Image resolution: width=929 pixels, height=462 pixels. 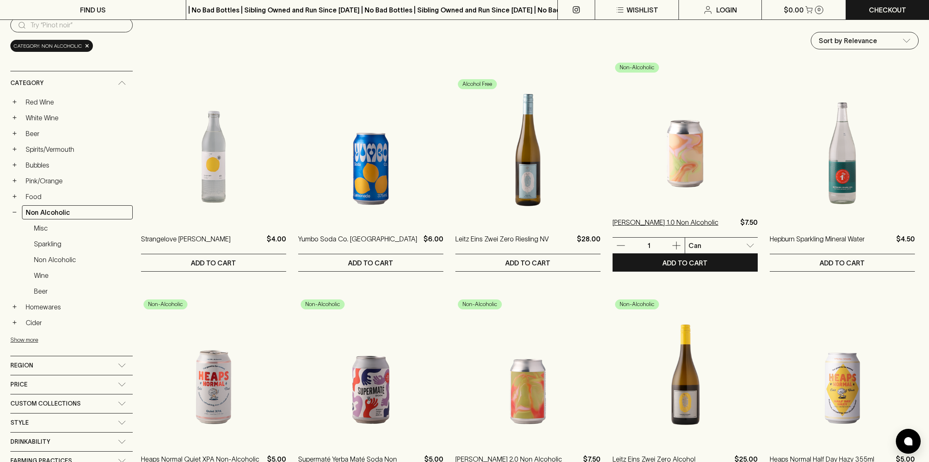 What do you see at coordinates (685, 369) in the screenshot?
I see `img: Leitz Eins Zwei Zero Alcohol Chardonnay NV` at bounding box center [685, 369].